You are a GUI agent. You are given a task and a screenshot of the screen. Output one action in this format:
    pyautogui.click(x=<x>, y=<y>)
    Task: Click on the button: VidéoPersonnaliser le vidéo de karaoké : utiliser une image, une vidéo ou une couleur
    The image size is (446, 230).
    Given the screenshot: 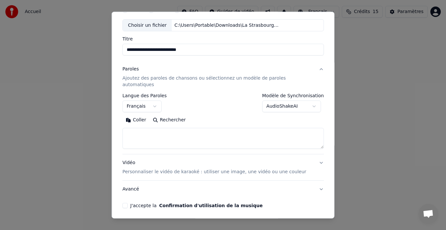 What is the action you would take?
    pyautogui.click(x=223, y=167)
    